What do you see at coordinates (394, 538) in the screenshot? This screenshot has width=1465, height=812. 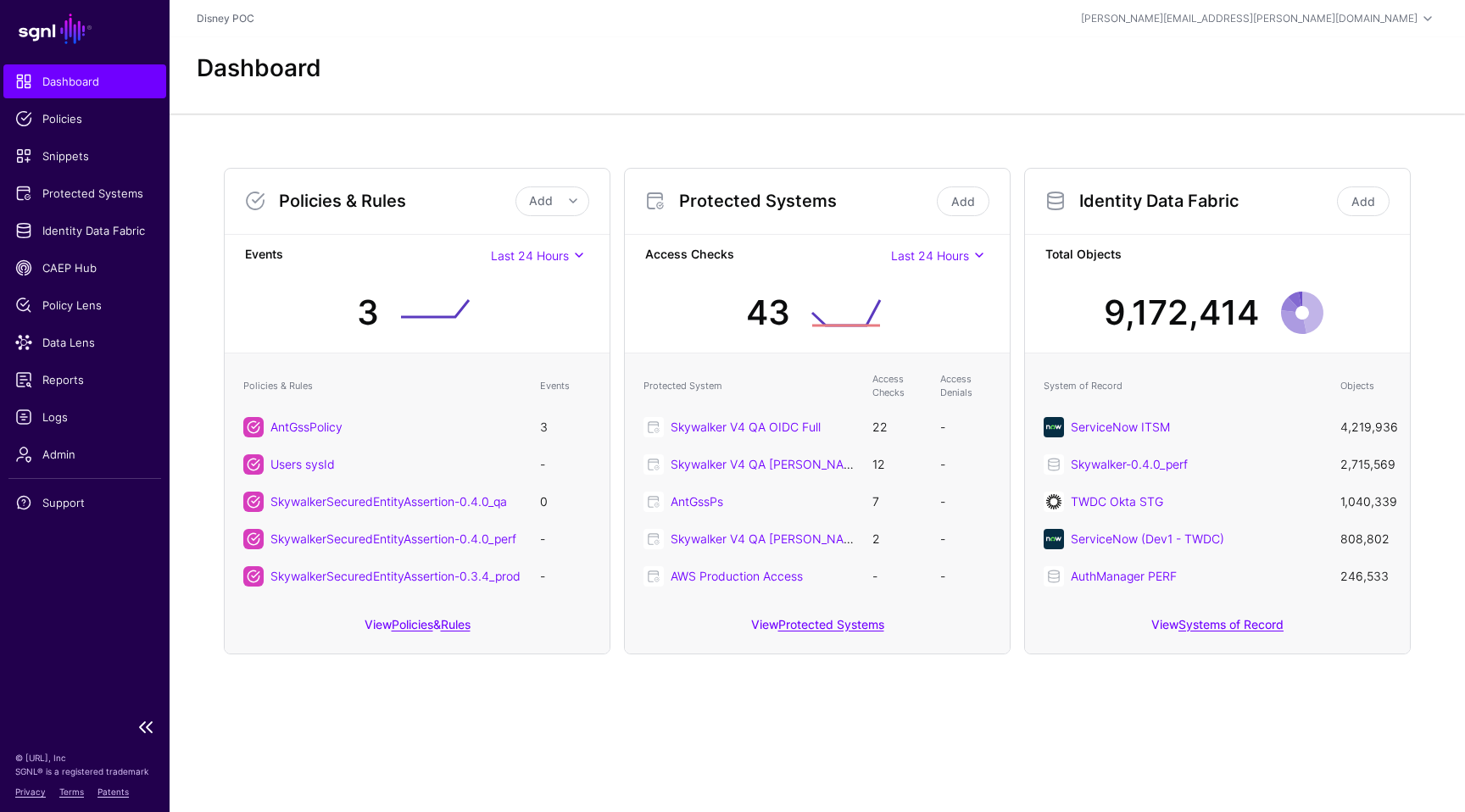 I see `a: SkywalkerSecuredEntityAssertion-0.4.0_perf` at bounding box center [394, 538].